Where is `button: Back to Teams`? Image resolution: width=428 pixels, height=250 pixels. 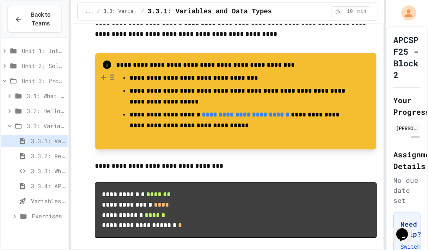
button: Back to Teams is located at coordinates (34, 19).